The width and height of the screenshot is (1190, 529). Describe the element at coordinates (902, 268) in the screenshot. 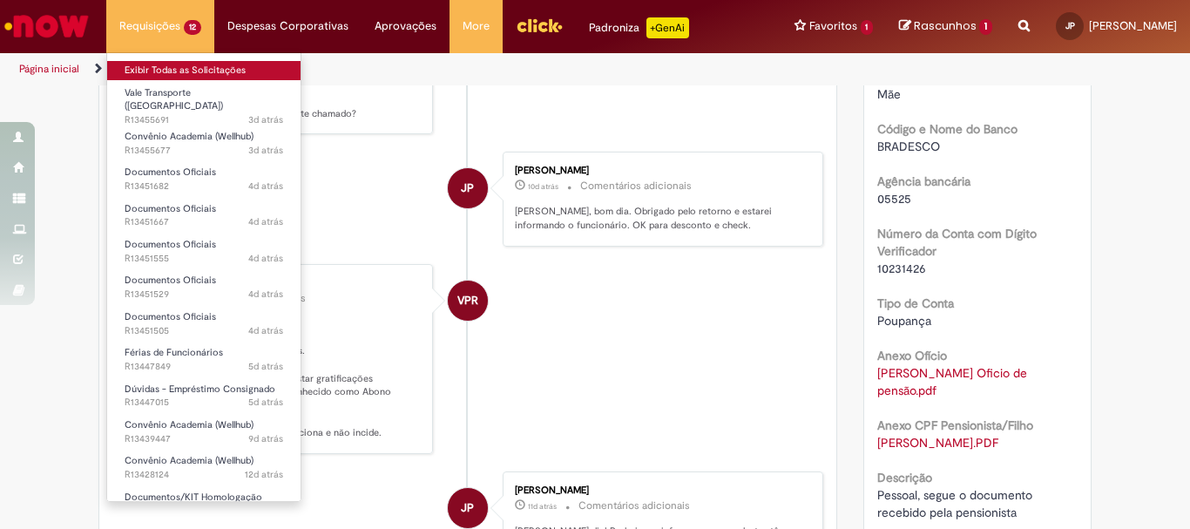

I see `span: 10231426` at that location.